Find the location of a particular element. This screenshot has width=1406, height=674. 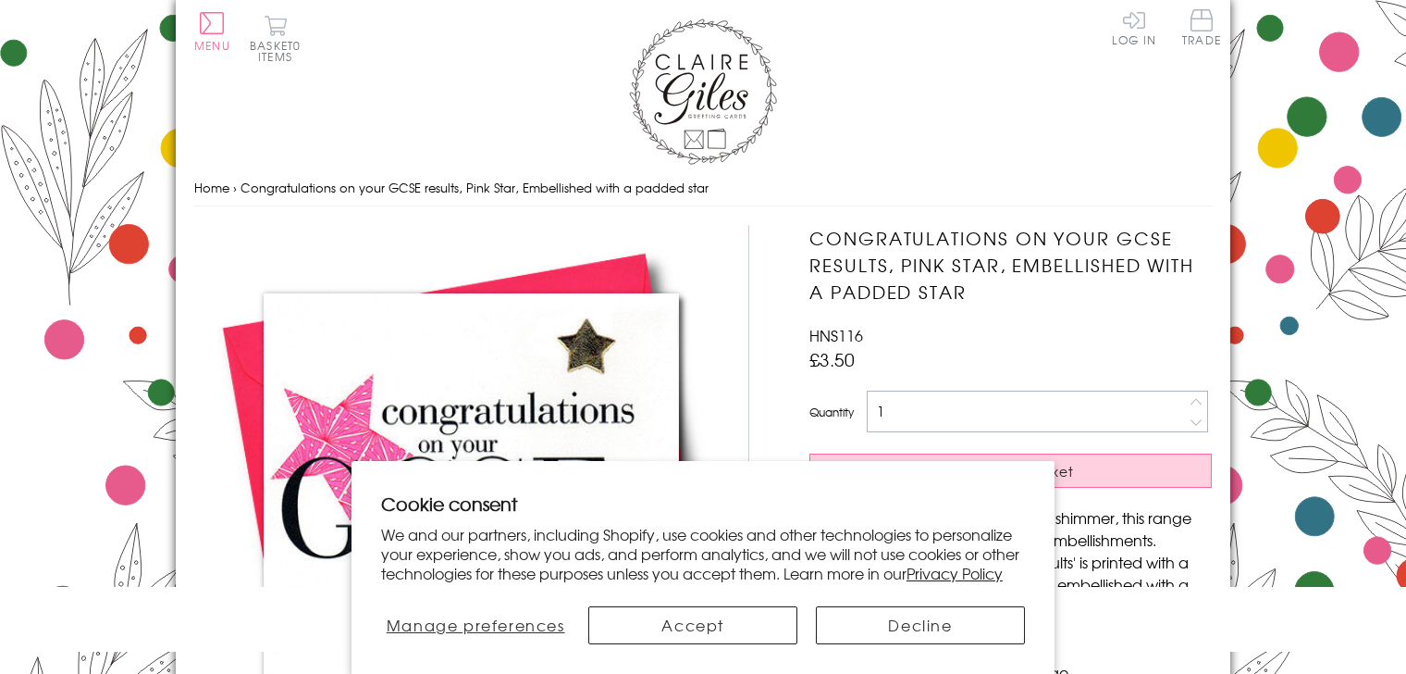

a: Log In is located at coordinates (1134, 27).